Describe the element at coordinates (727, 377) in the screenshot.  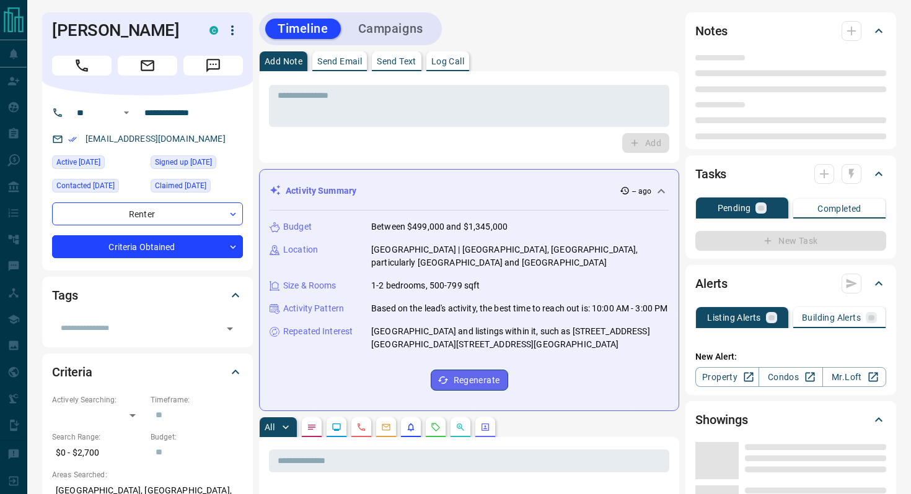
I see `a: Property` at that location.